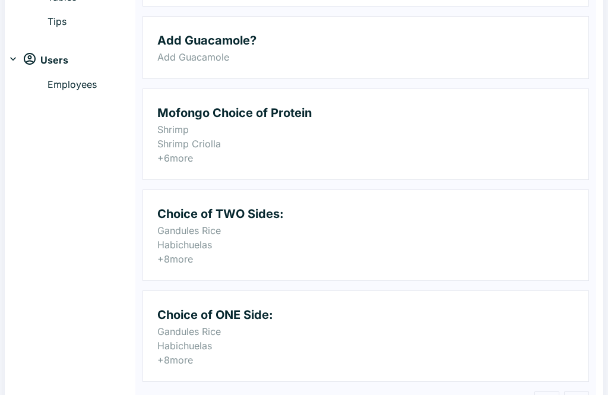 Image resolution: width=608 pixels, height=395 pixels. I want to click on a: Tips, so click(91, 22).